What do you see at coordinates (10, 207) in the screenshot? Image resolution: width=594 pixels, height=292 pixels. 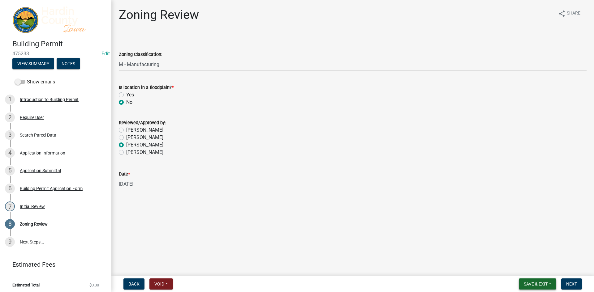 I see `div: 7` at bounding box center [10, 207].